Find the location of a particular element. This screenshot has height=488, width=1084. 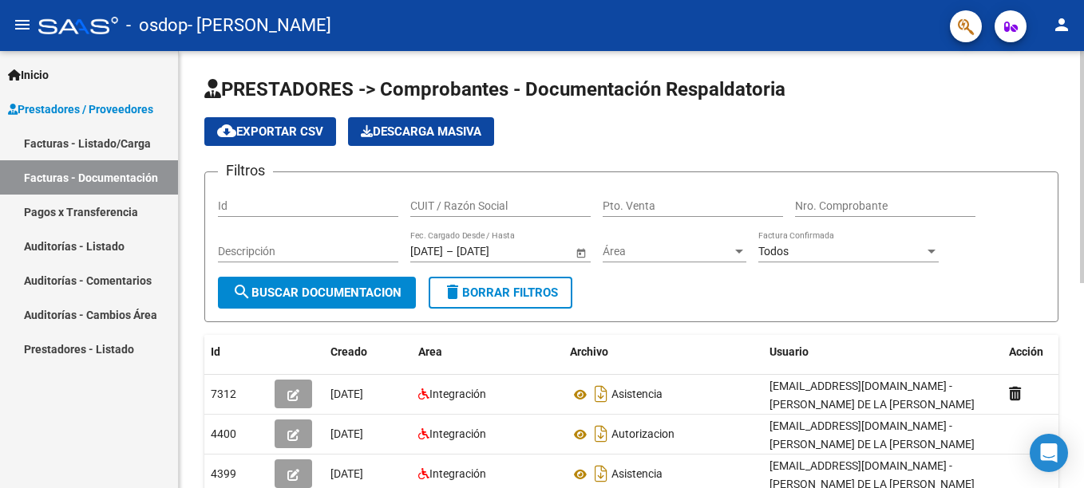

datatable-header-cell: Acción is located at coordinates (1042, 352).